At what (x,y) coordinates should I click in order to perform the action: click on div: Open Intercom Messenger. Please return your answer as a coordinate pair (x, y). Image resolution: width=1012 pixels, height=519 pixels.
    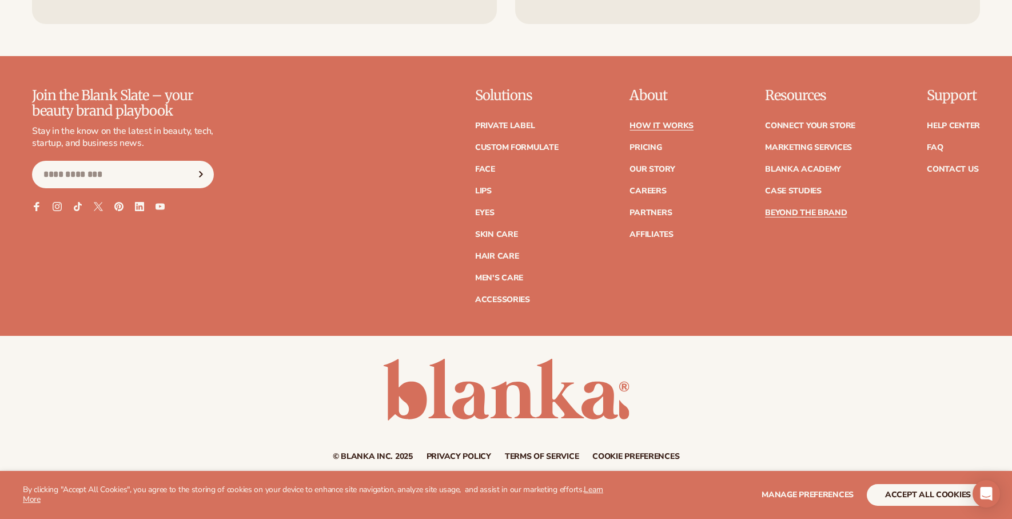
    Looking at the image, I should click on (986, 493).